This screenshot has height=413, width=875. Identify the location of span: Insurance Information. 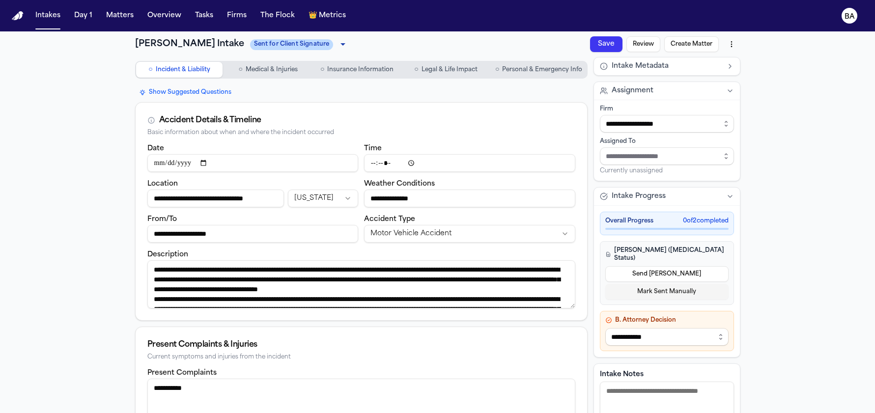
(360, 70).